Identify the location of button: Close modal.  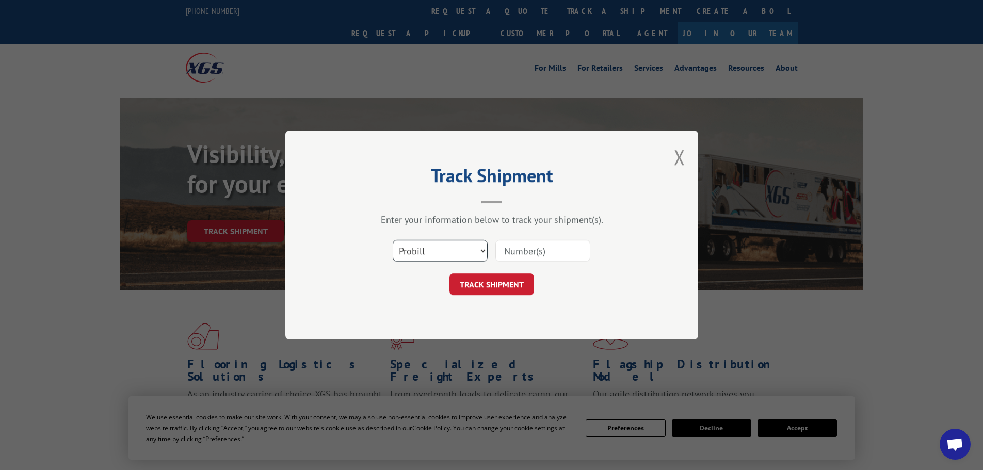
(679, 157).